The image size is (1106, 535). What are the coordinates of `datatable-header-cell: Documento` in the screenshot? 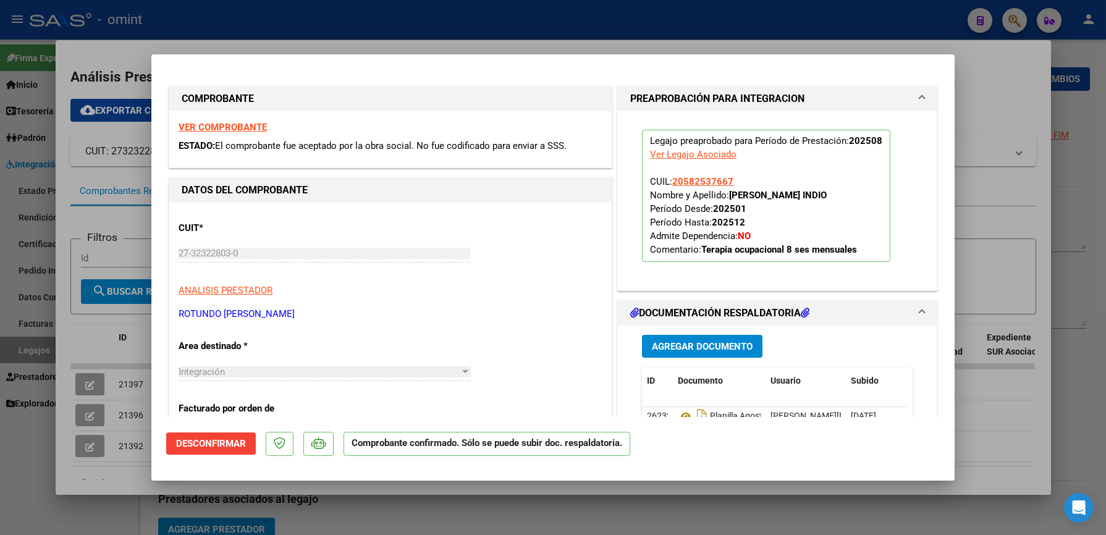 It's located at (719, 381).